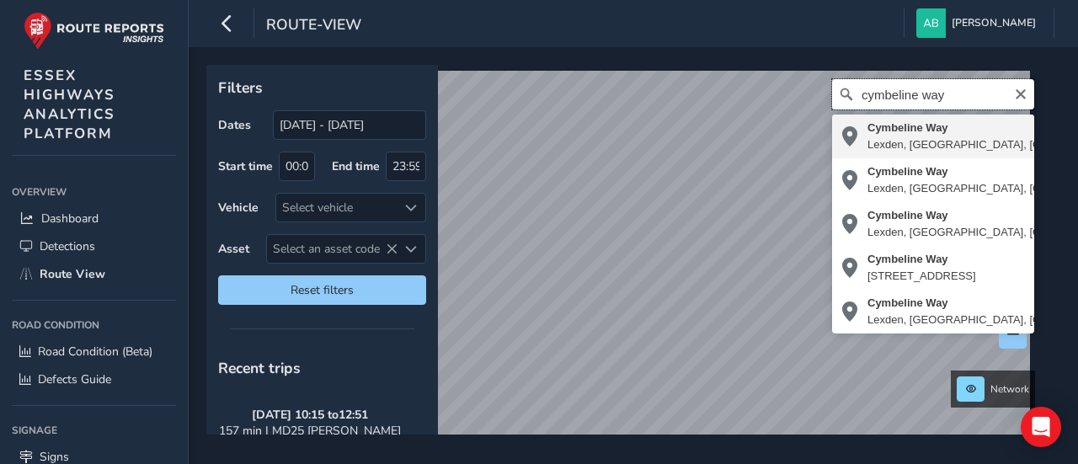 This screenshot has width=1078, height=464. What do you see at coordinates (313, 26) in the screenshot?
I see `span: route-view` at bounding box center [313, 26].